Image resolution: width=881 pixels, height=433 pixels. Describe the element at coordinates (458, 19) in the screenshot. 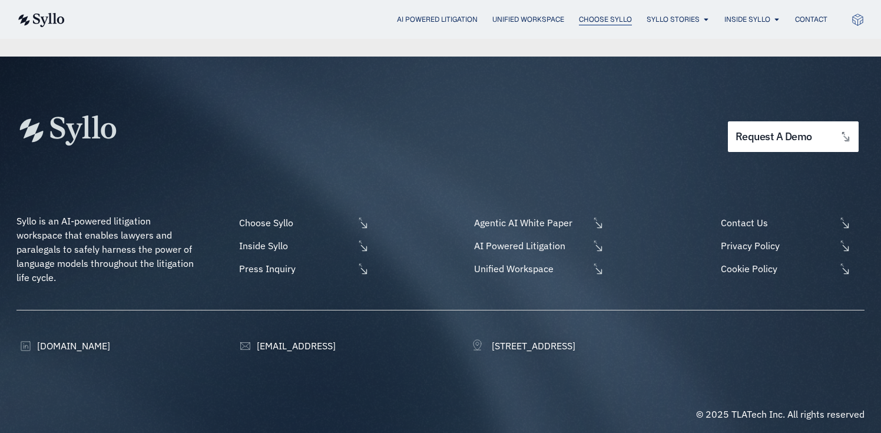

I see `div: Menu Toggle` at that location.